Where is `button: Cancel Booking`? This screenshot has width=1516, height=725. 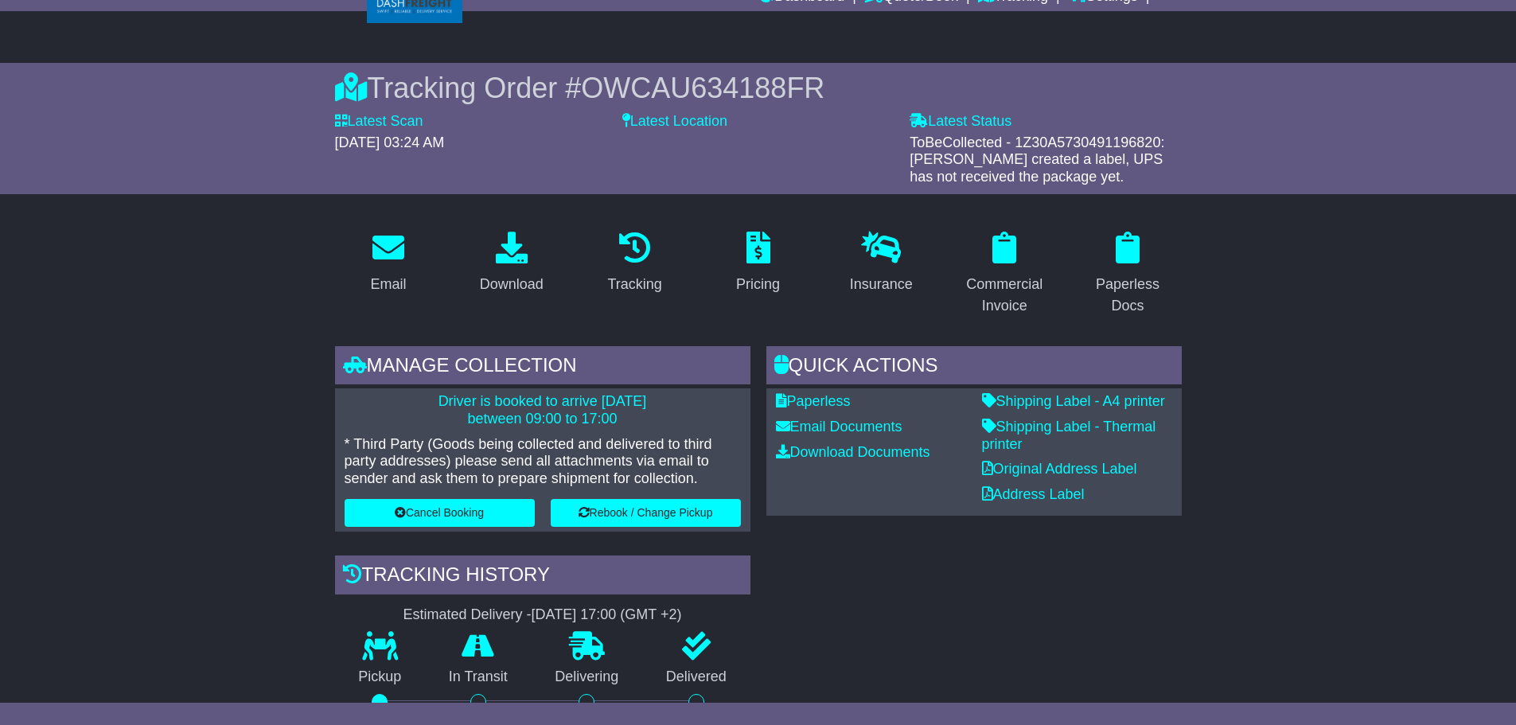
button: Cancel Booking is located at coordinates (439, 512).